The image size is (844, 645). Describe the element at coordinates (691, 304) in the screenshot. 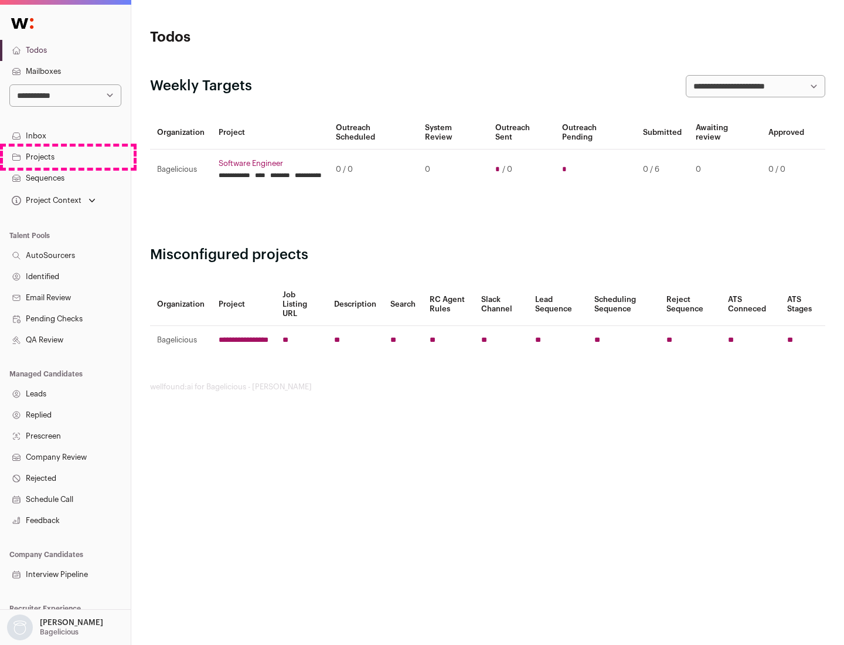

I see `th: Reject Sequence` at that location.